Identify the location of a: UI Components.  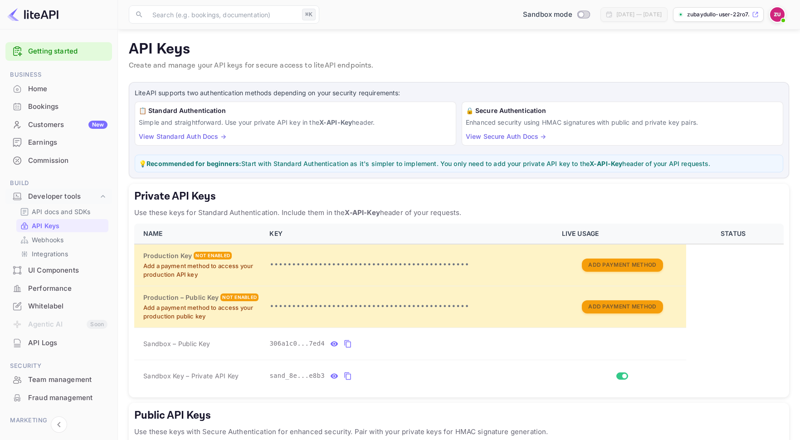
(58, 270).